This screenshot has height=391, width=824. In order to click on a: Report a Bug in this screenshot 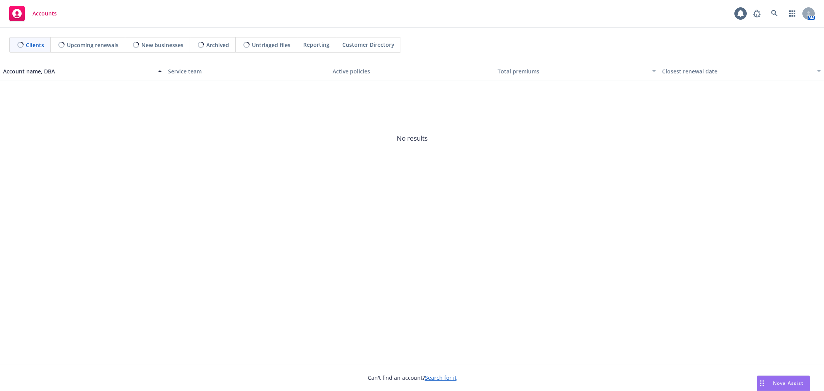, I will do `click(756, 14)`.